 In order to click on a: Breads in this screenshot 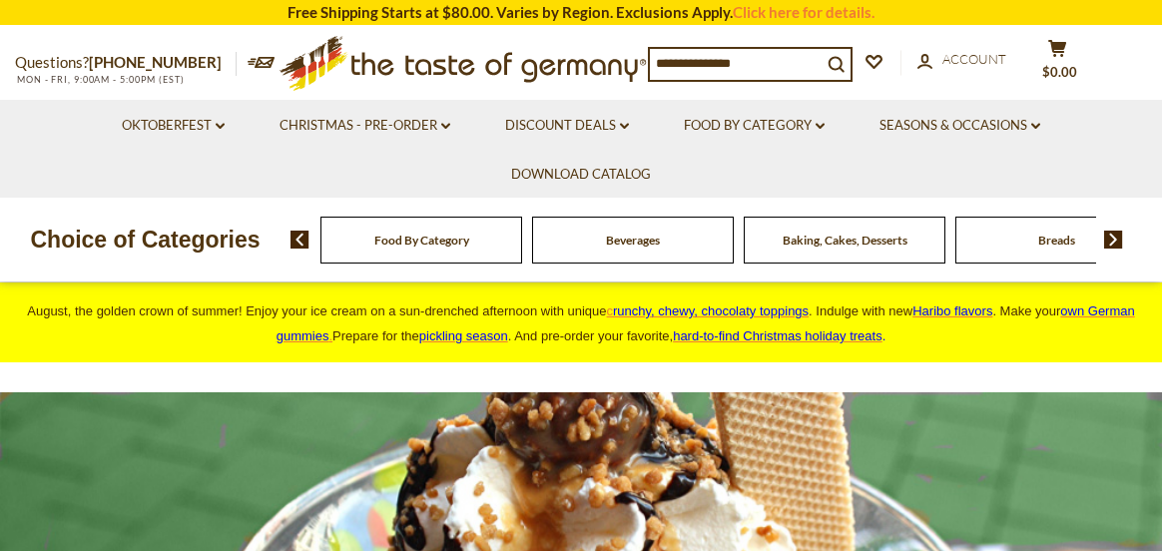, I will do `click(1057, 240)`.